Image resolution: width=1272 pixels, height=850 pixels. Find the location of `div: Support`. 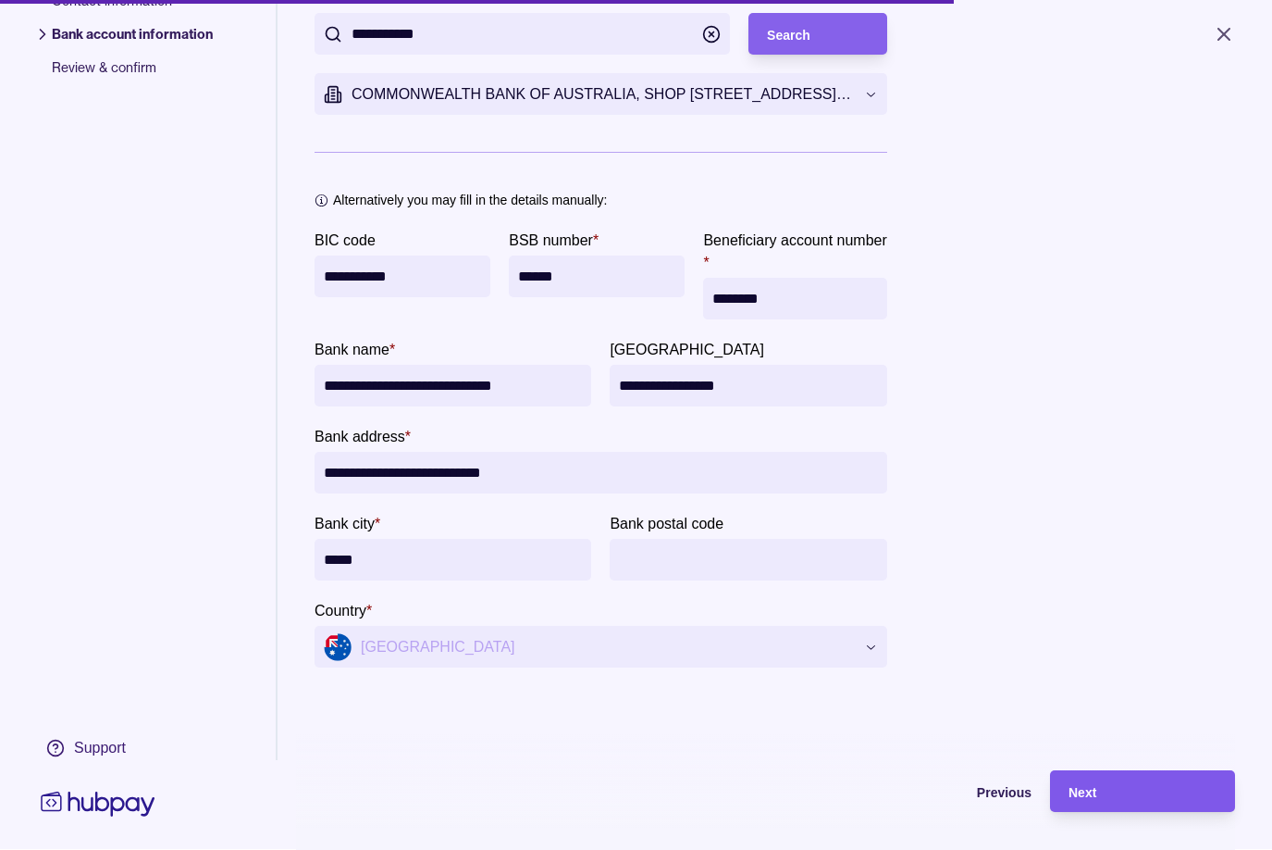

div: Support is located at coordinates (100, 748).